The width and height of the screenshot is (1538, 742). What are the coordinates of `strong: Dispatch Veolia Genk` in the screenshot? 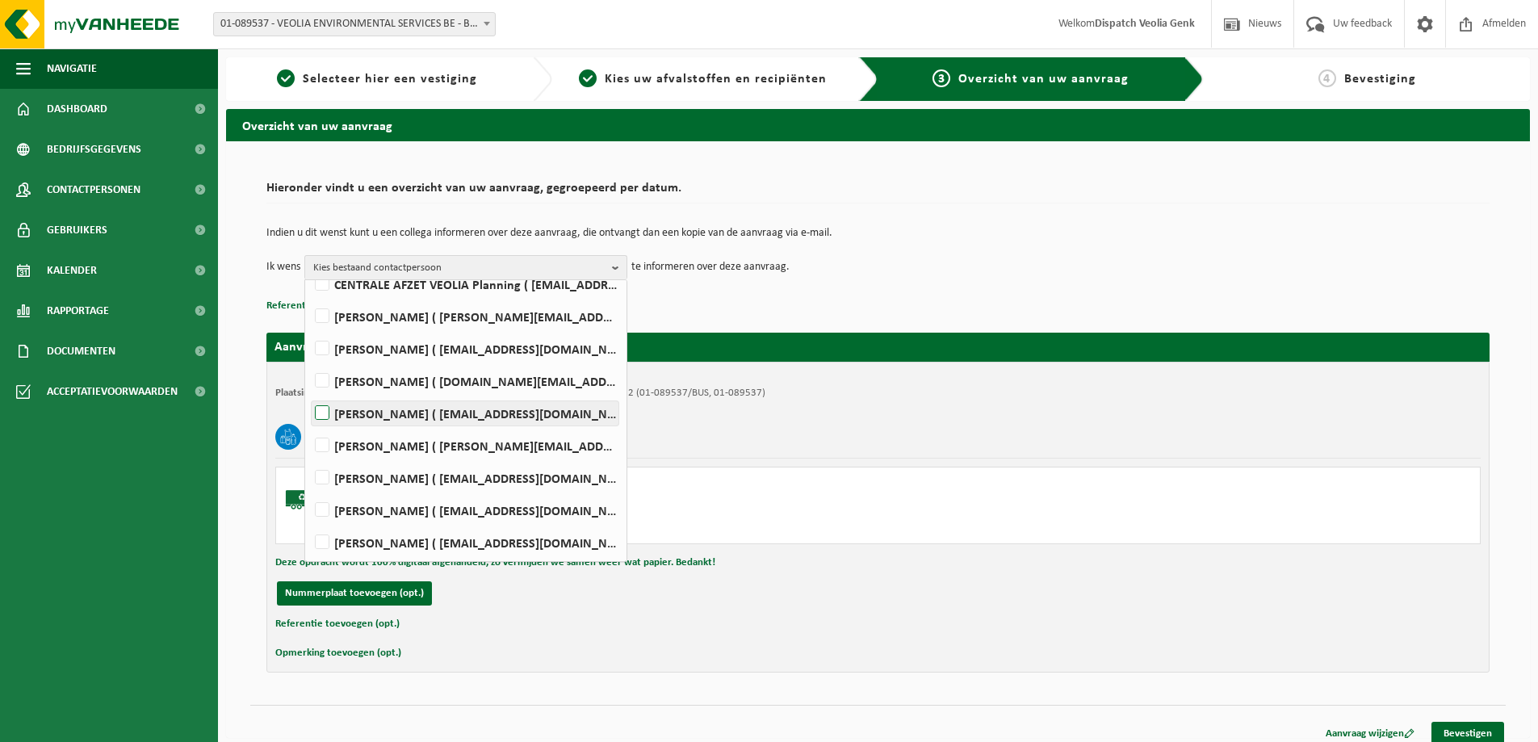 It's located at (1145, 23).